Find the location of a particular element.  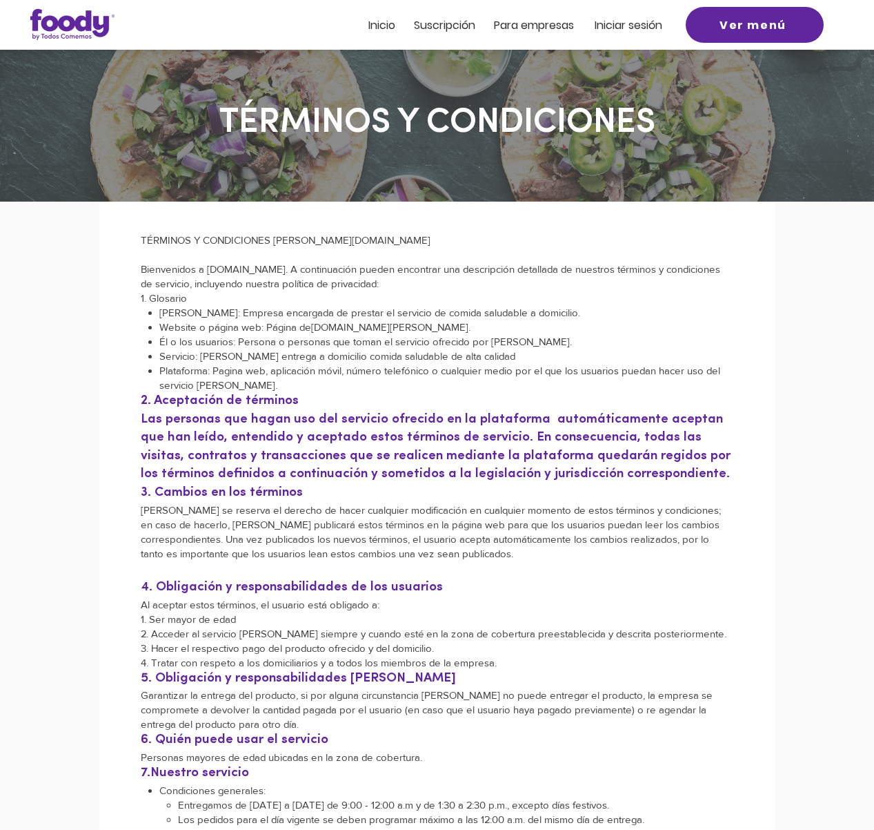

h4: 6. Quién puede usar el servicio is located at coordinates (438, 740).